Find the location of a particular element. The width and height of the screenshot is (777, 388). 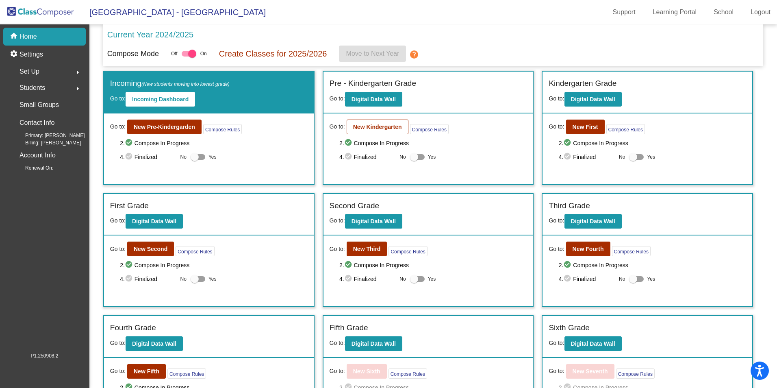

a: Support is located at coordinates (624, 12).